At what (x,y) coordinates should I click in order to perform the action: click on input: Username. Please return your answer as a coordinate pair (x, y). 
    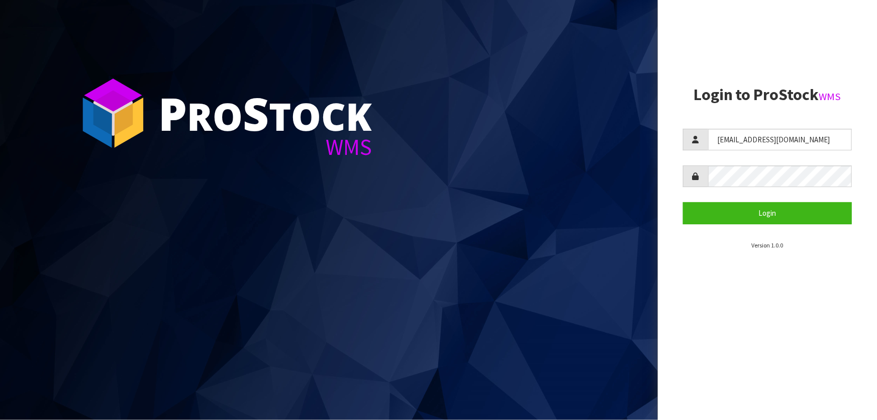
    Looking at the image, I should click on (780, 139).